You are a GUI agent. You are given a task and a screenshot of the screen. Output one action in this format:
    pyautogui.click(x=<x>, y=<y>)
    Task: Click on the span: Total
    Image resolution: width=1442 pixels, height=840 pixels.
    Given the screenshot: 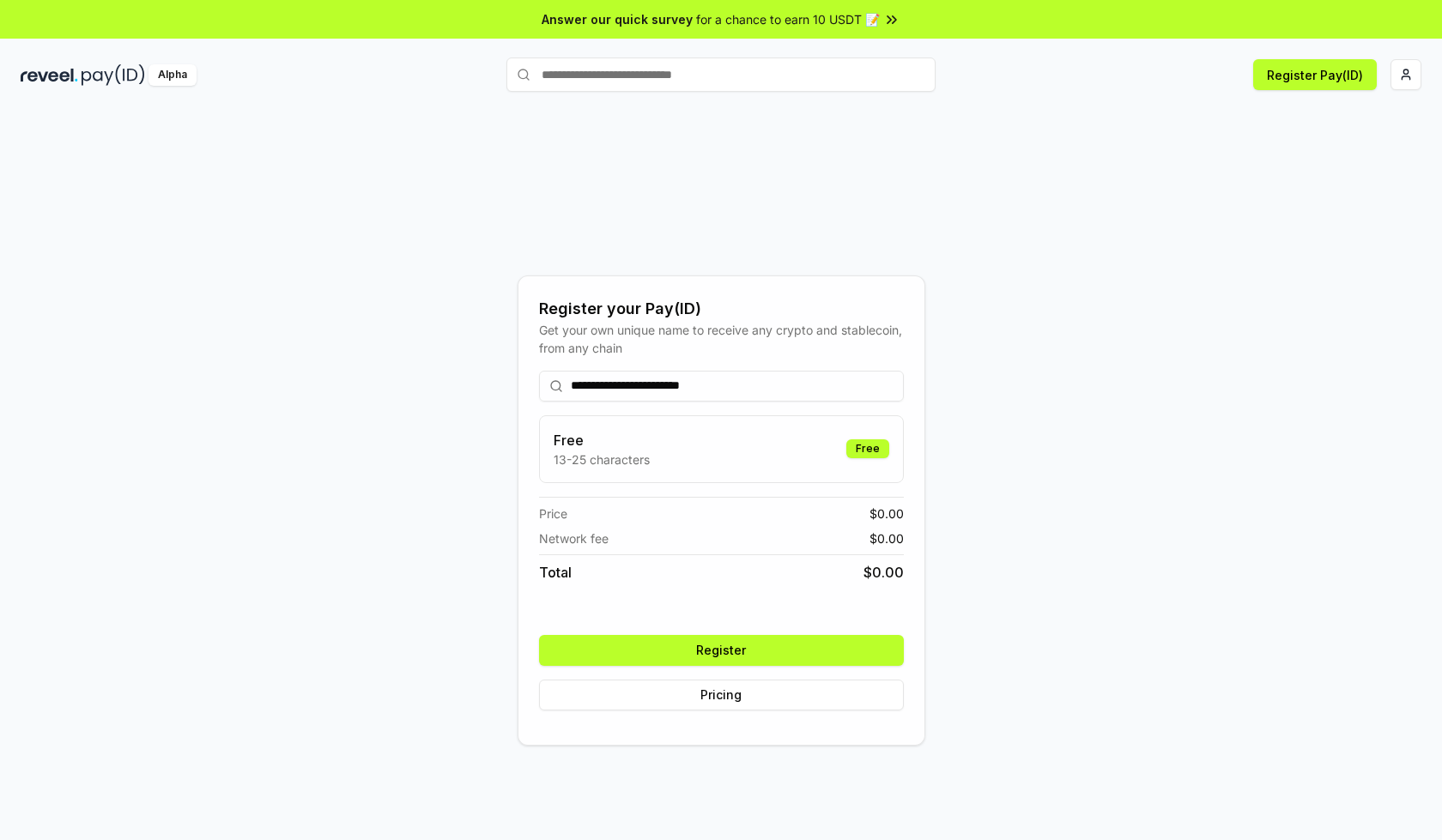 What is the action you would take?
    pyautogui.click(x=555, y=573)
    